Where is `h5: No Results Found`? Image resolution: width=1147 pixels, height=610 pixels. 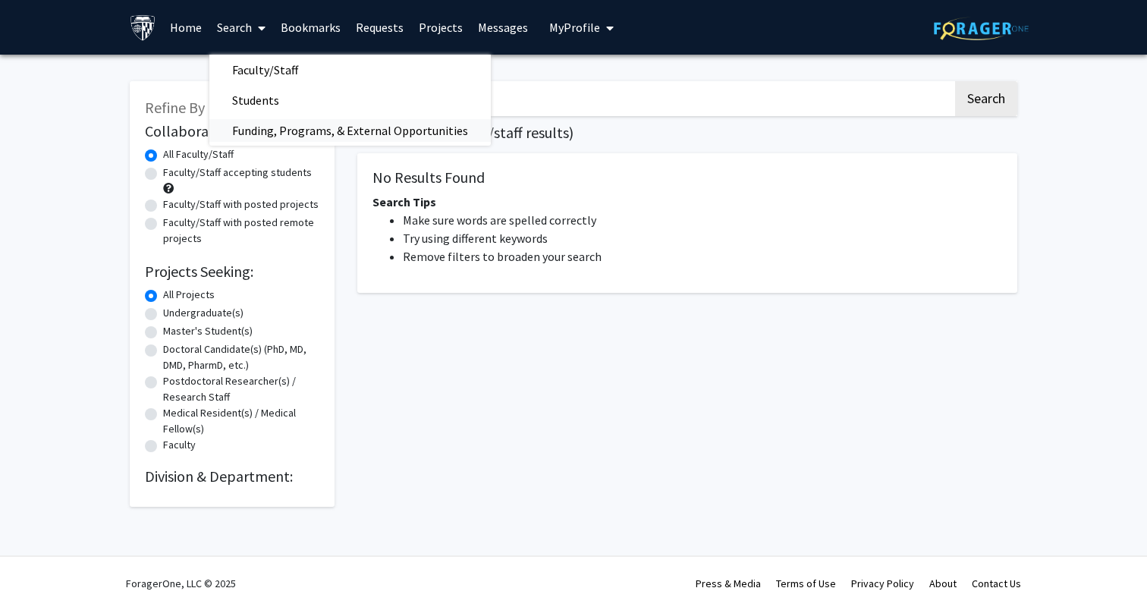 h5: No Results Found is located at coordinates (687, 178).